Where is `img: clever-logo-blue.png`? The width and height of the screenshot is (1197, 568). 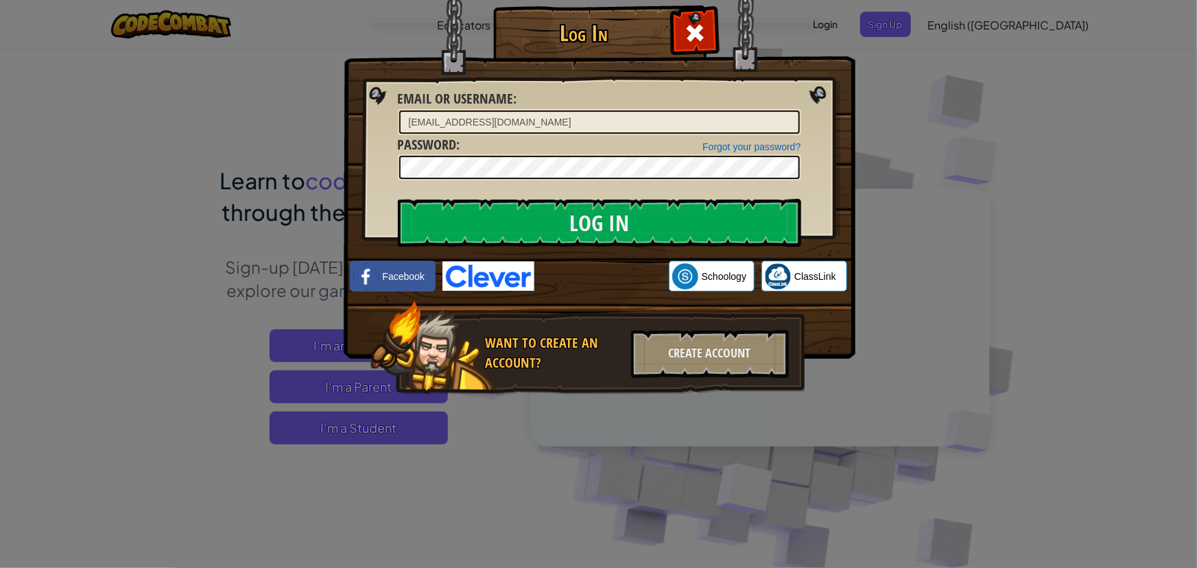
img: clever-logo-blue.png is located at coordinates (489, 276).